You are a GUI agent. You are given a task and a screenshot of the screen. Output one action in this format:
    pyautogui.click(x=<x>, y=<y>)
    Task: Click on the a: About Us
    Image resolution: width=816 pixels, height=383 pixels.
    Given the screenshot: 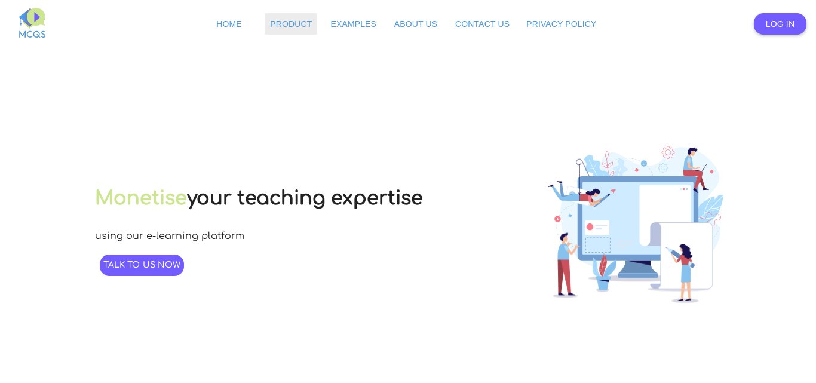 What is the action you would take?
    pyautogui.click(x=416, y=24)
    